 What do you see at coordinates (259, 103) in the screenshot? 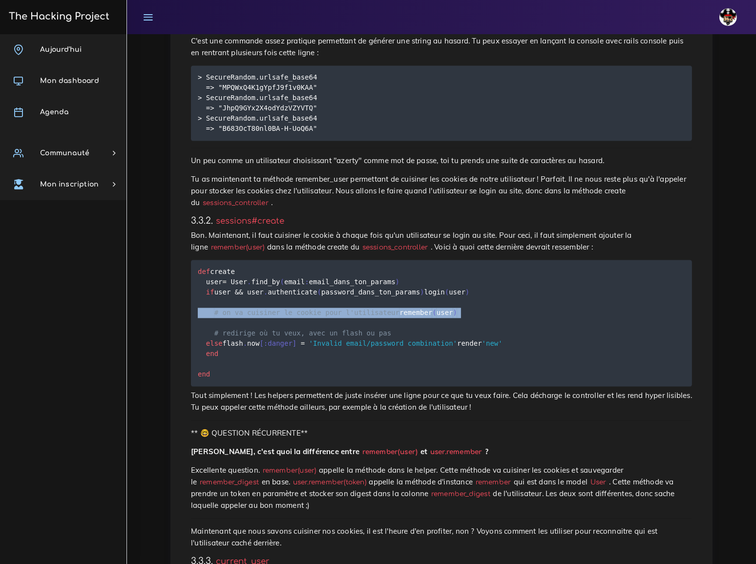
I see `code: > SecureRandom.urlsafe_base64 => "MPQWxQ4K1gYpfJ9f1v0KAA" > SecureRandom.urlsafe_base64 => "JhpQ9...` at bounding box center [259, 103].